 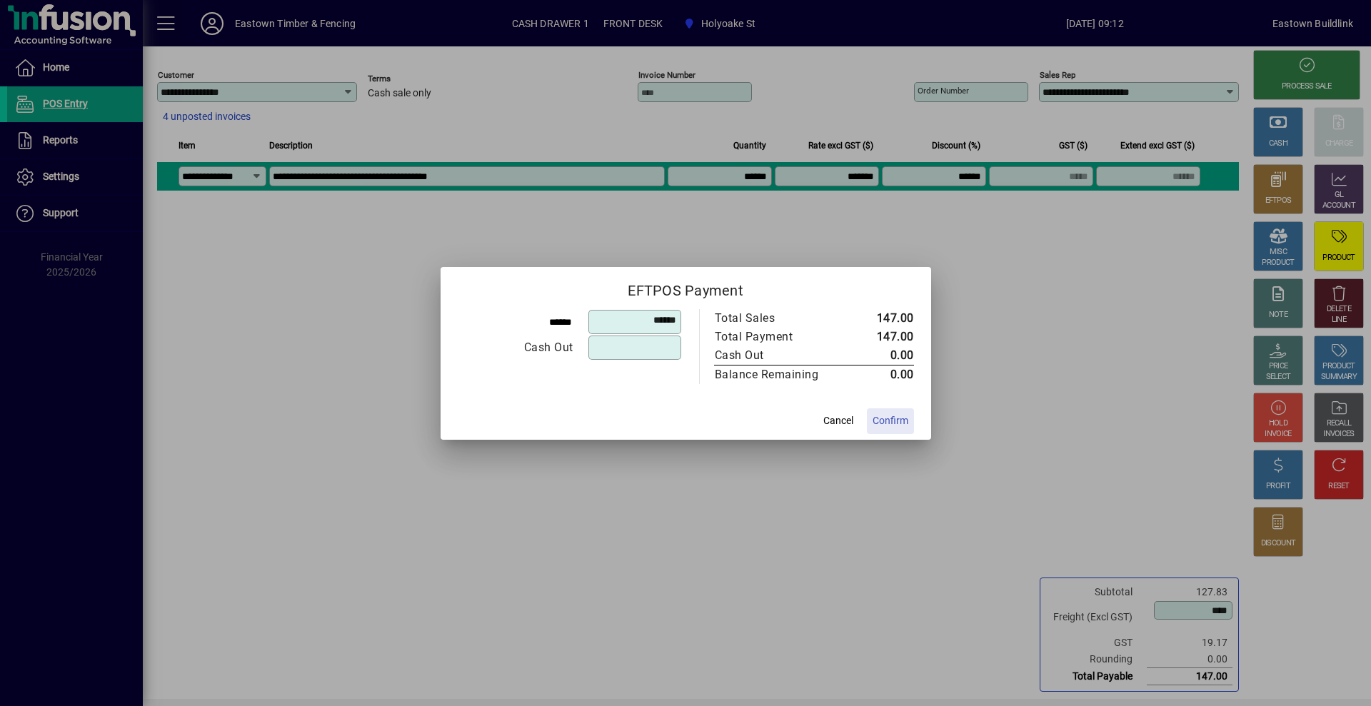 What do you see at coordinates (781, 318) in the screenshot?
I see `td: Total Sales` at bounding box center [781, 318].